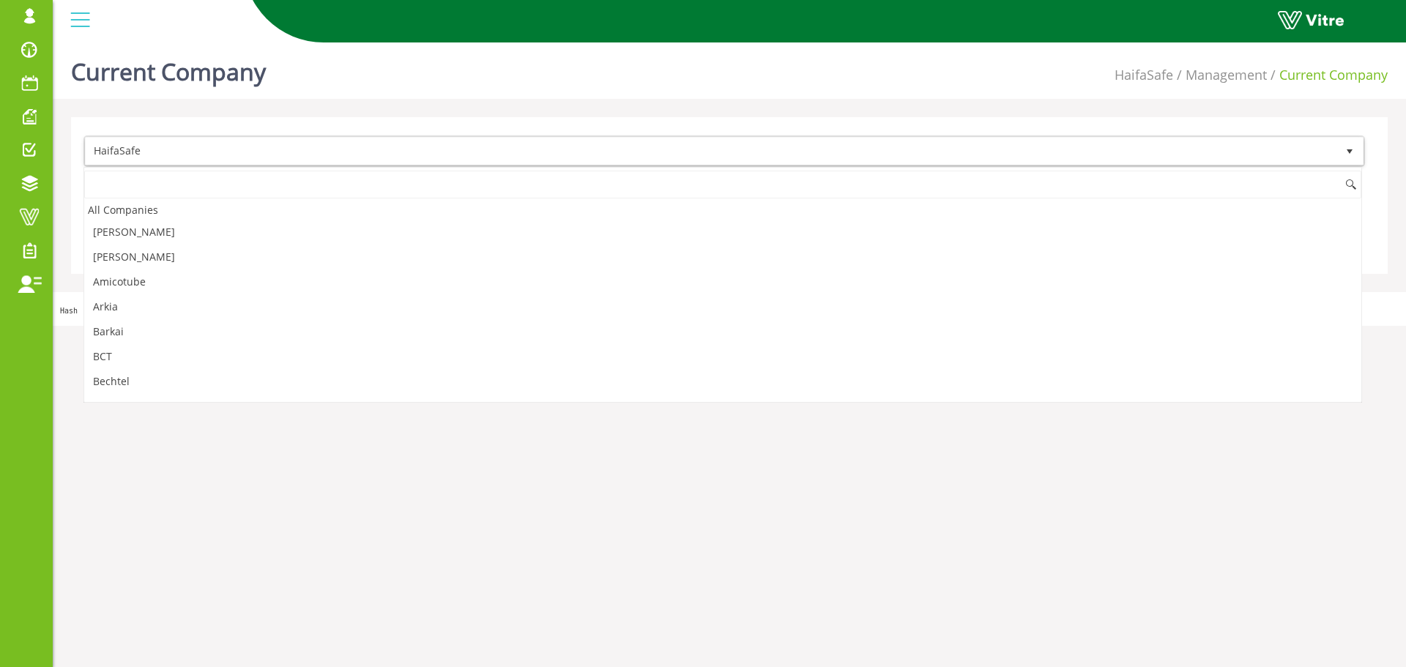 This screenshot has width=1406, height=667. Describe the element at coordinates (723, 282) in the screenshot. I see `li: Amicotube` at that location.